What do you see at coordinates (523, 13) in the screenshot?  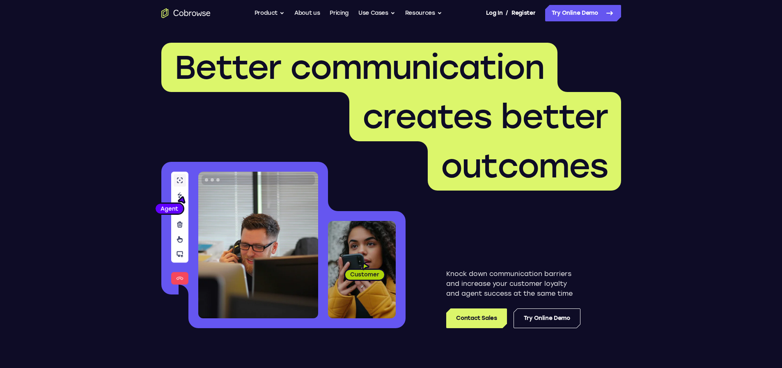 I see `a: Register` at bounding box center [523, 13].